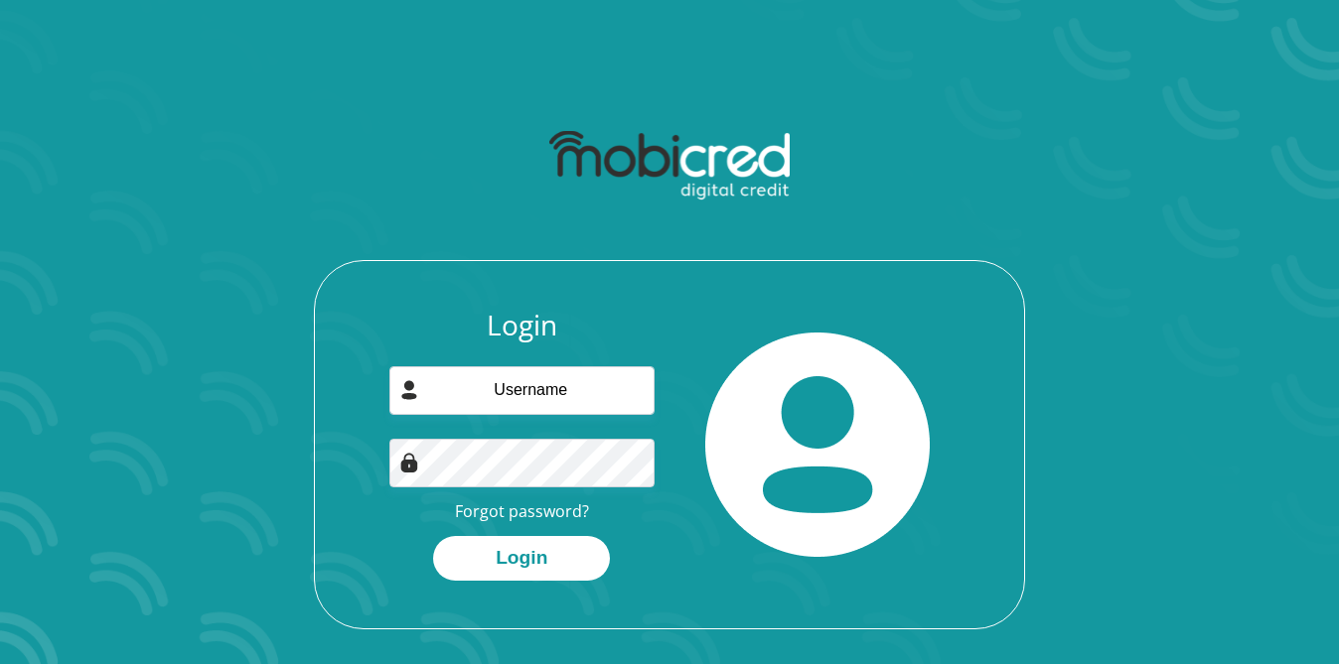  Describe the element at coordinates (521, 558) in the screenshot. I see `button: Login` at that location.